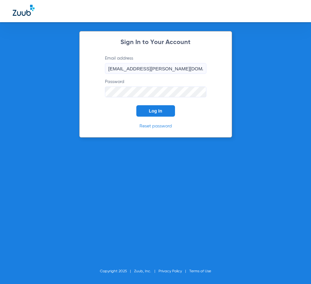 Image resolution: width=311 pixels, height=284 pixels. I want to click on li: Copyright 2025, so click(117, 271).